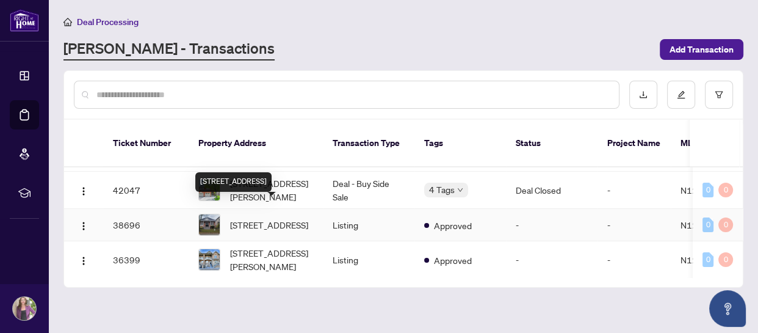  Describe the element at coordinates (369, 143) in the screenshot. I see `th: Transaction Type` at that location.